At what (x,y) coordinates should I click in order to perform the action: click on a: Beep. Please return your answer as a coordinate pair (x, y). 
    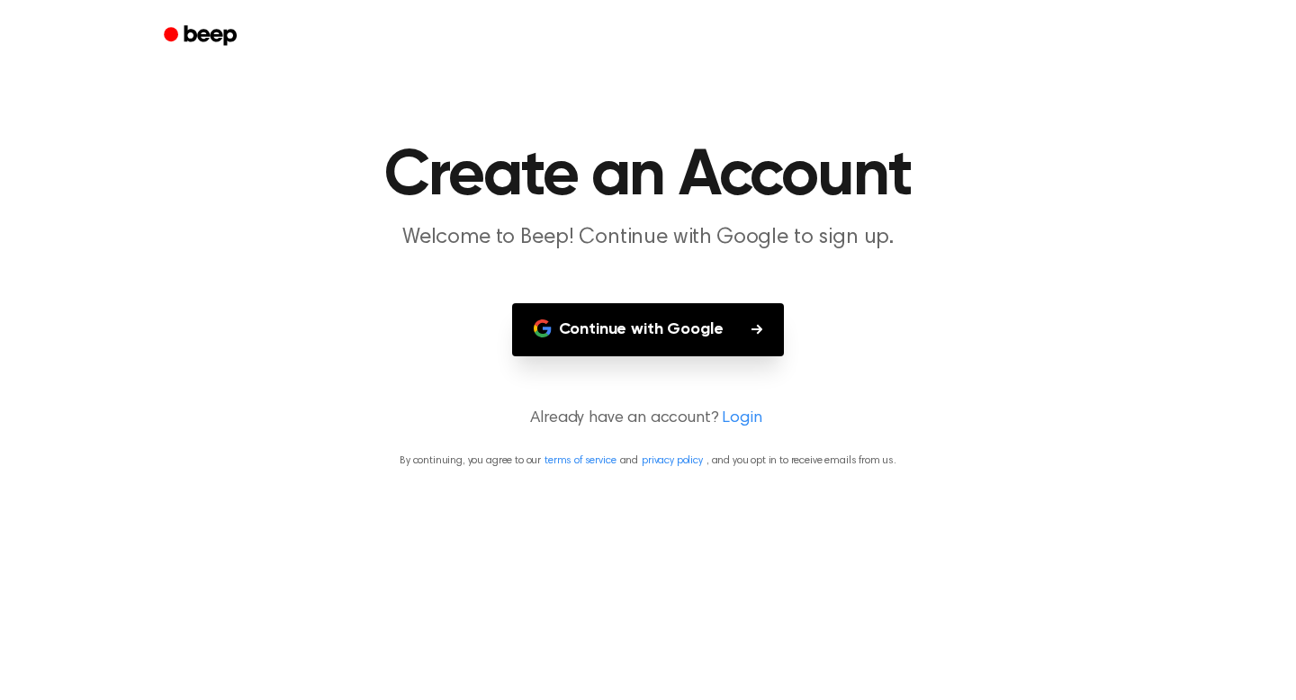
    Looking at the image, I should click on (202, 36).